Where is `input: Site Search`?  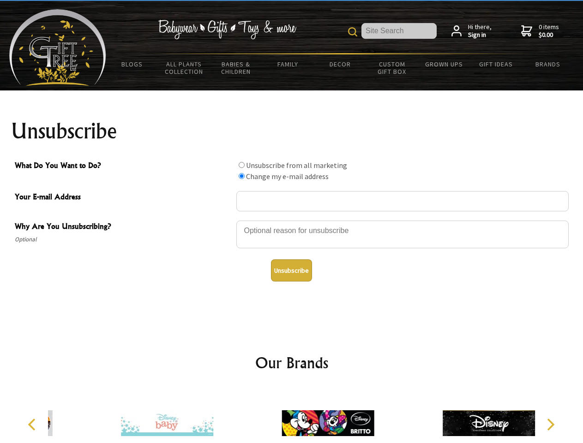 input: Site Search is located at coordinates (399, 31).